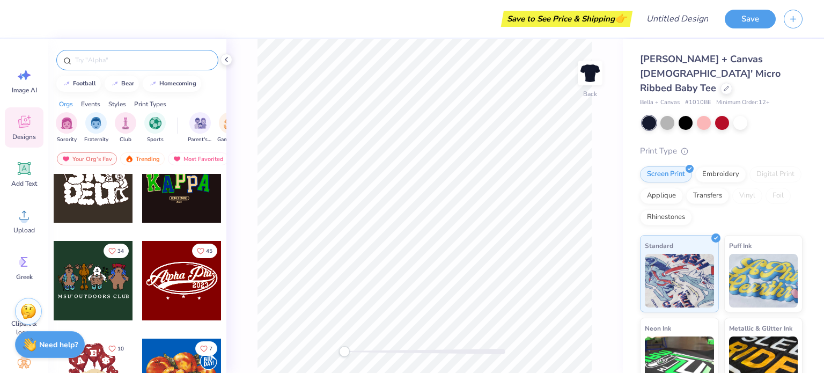  I want to click on div: Transfers, so click(707, 196).